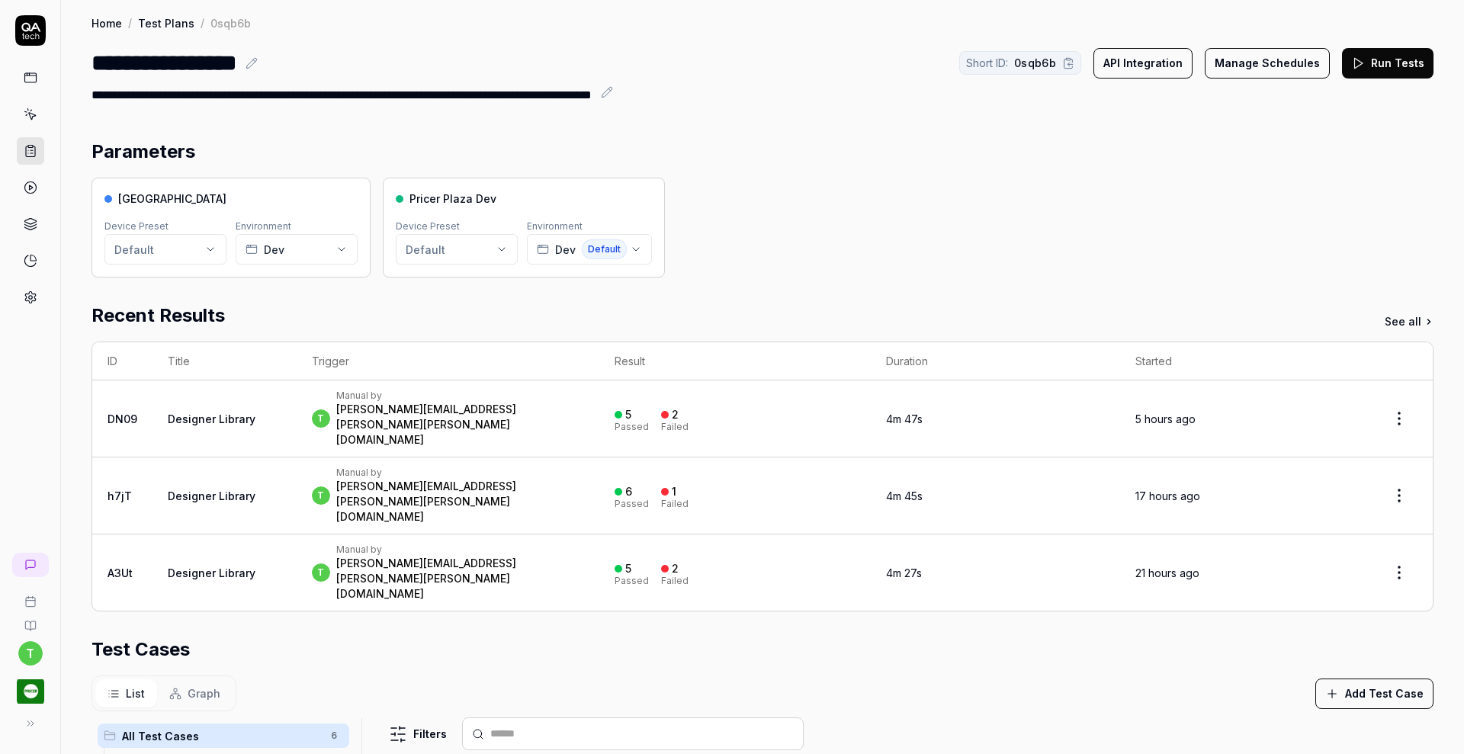 This screenshot has height=754, width=1464. I want to click on th: Trigger, so click(448, 361).